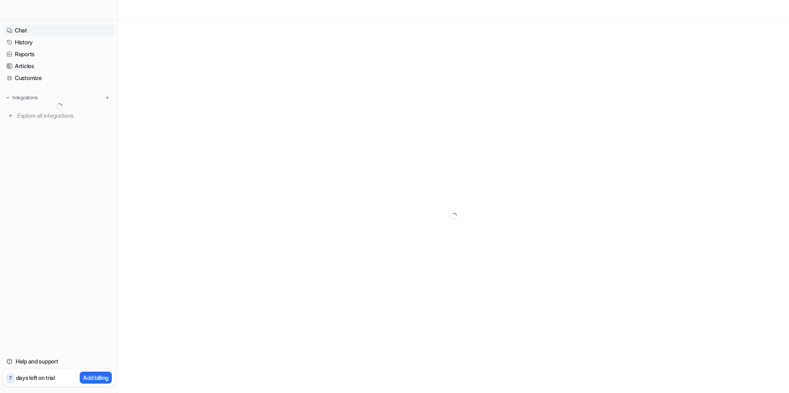 This screenshot has height=393, width=789. Describe the element at coordinates (96, 378) in the screenshot. I see `p: Add billing` at that location.